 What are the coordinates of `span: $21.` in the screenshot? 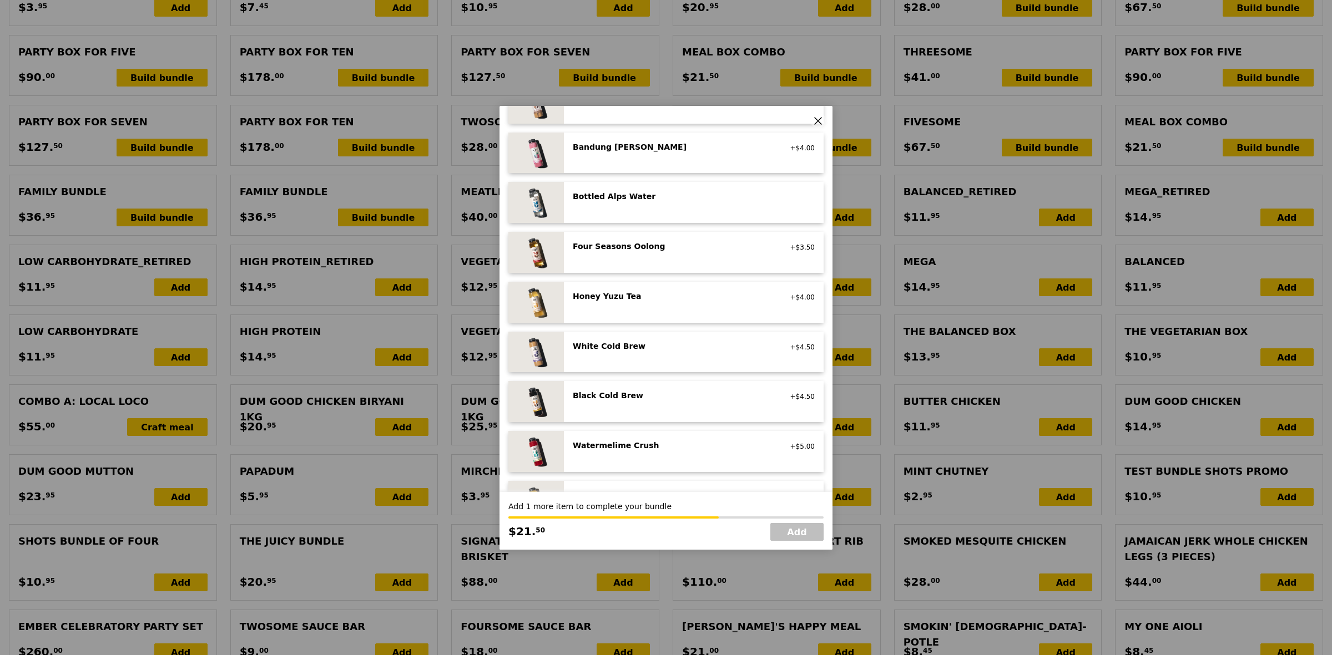 It's located at (522, 532).